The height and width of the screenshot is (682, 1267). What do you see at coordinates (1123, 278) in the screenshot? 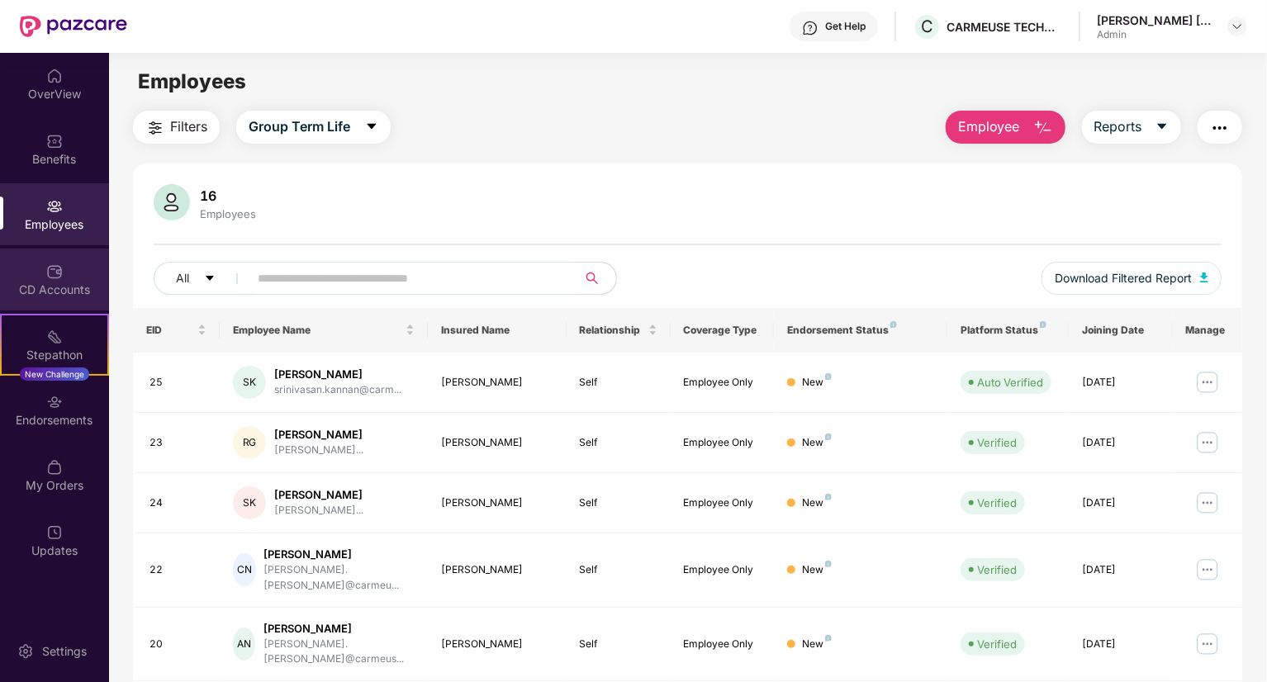
I see `span: Download Filtered Report` at bounding box center [1123, 278].